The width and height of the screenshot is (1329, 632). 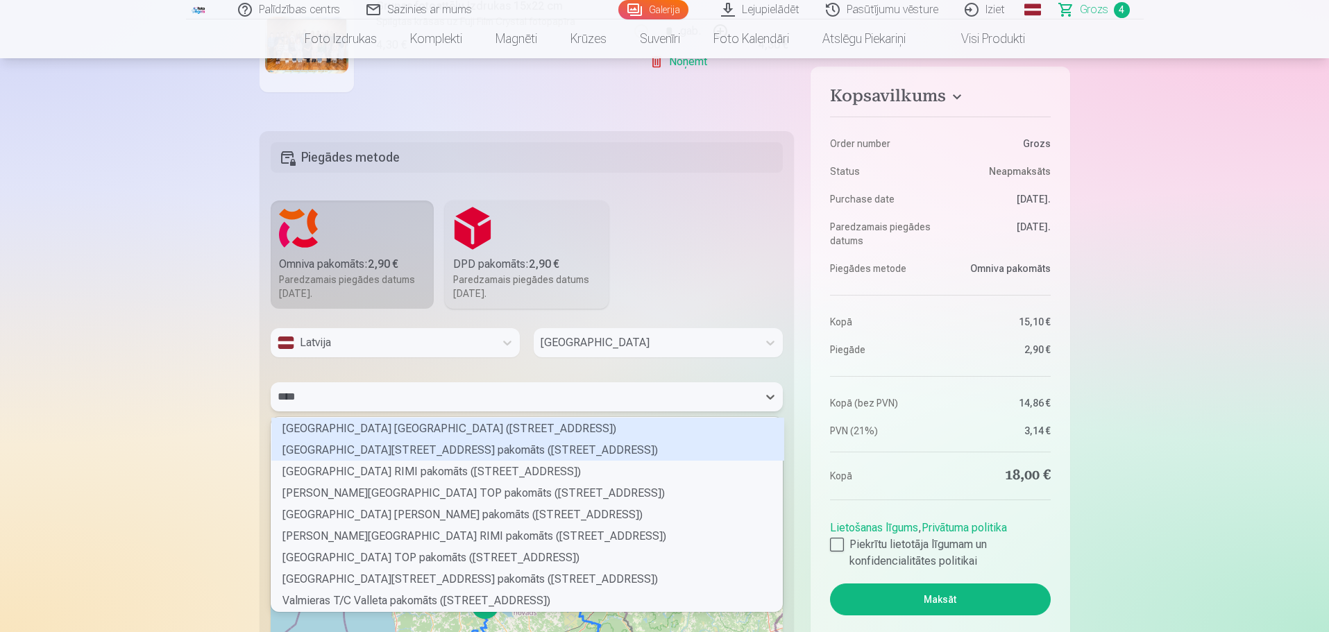 What do you see at coordinates (199, 10) in the screenshot?
I see `img: /fa1` at bounding box center [199, 10].